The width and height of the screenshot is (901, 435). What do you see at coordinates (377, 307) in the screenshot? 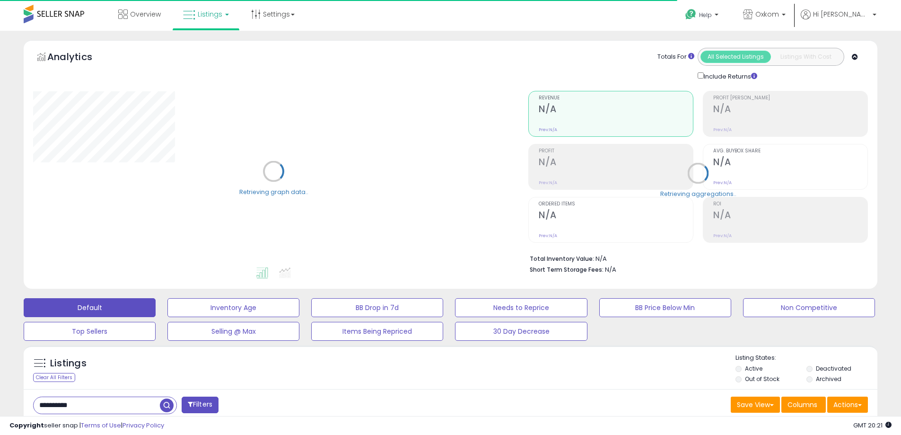
I see `button: BB Drop in 7d` at bounding box center [377, 307].